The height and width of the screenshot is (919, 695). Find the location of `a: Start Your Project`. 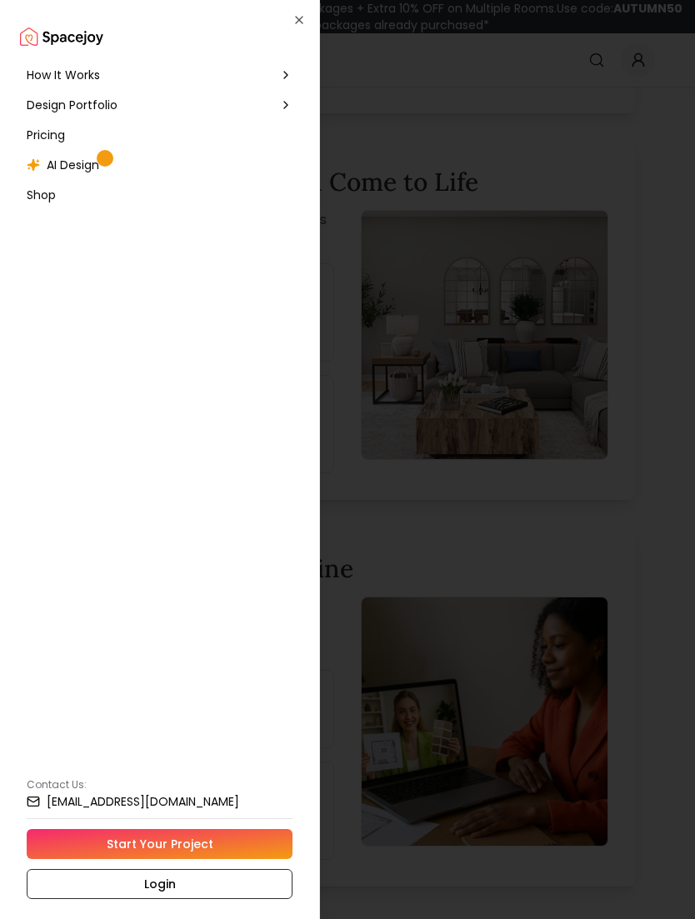

a: Start Your Project is located at coordinates (159, 844).